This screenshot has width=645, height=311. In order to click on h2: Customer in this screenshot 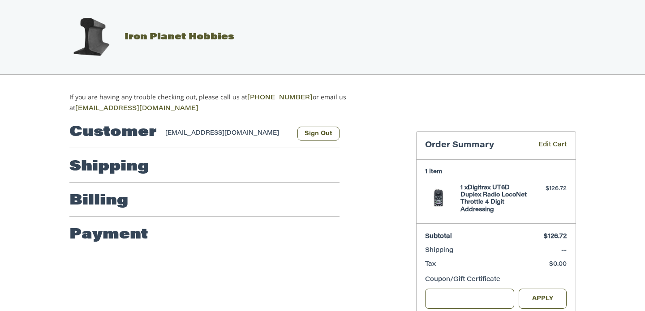, I will do `click(113, 133)`.